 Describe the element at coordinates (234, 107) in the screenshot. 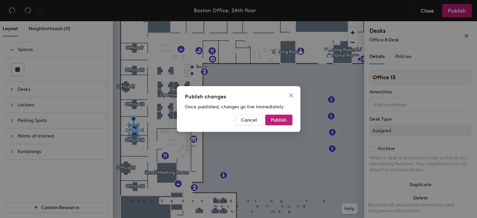

I see `span: Once published, changes go live immediately` at that location.